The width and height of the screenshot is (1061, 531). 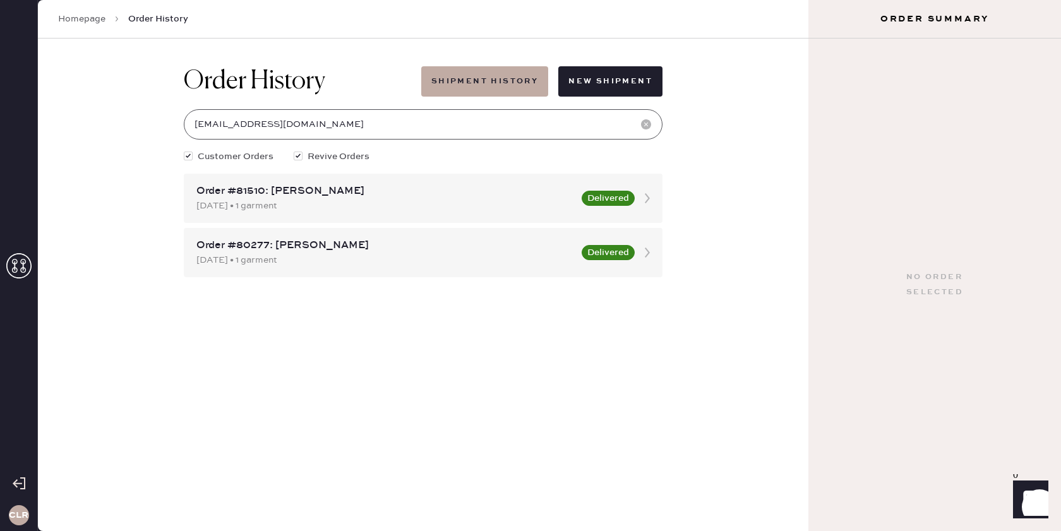 I want to click on span: Revive Orders, so click(x=338, y=157).